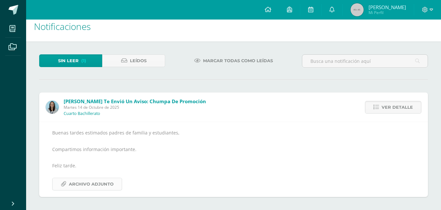 This screenshot has height=210, width=441. I want to click on a: Archivo Adjunto, so click(87, 184).